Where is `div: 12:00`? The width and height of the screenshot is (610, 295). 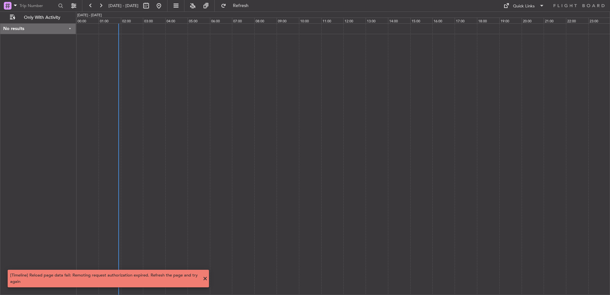
div: 12:00 is located at coordinates (354, 20).